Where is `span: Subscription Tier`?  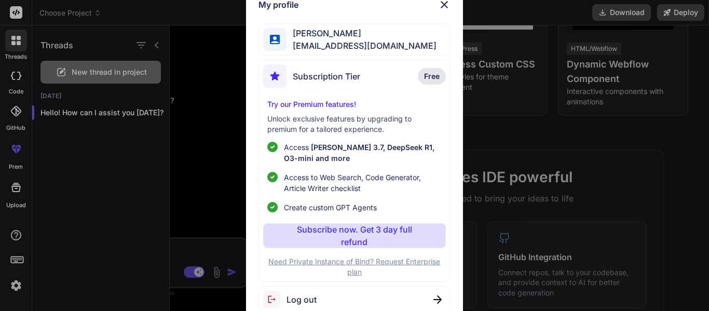
span: Subscription Tier is located at coordinates (326, 76).